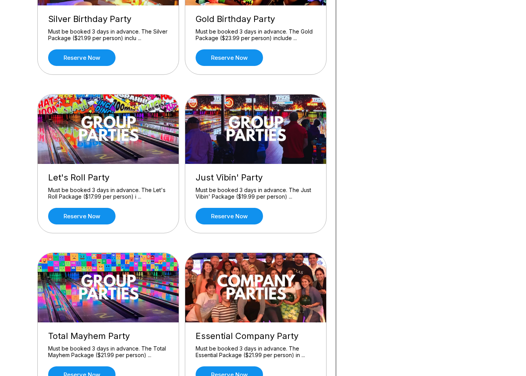 Image resolution: width=526 pixels, height=376 pixels. What do you see at coordinates (256, 352) in the screenshot?
I see `div: Must be booked 3 days in advance. The Essential Package ($21.99 per person) in ...` at bounding box center [256, 352].